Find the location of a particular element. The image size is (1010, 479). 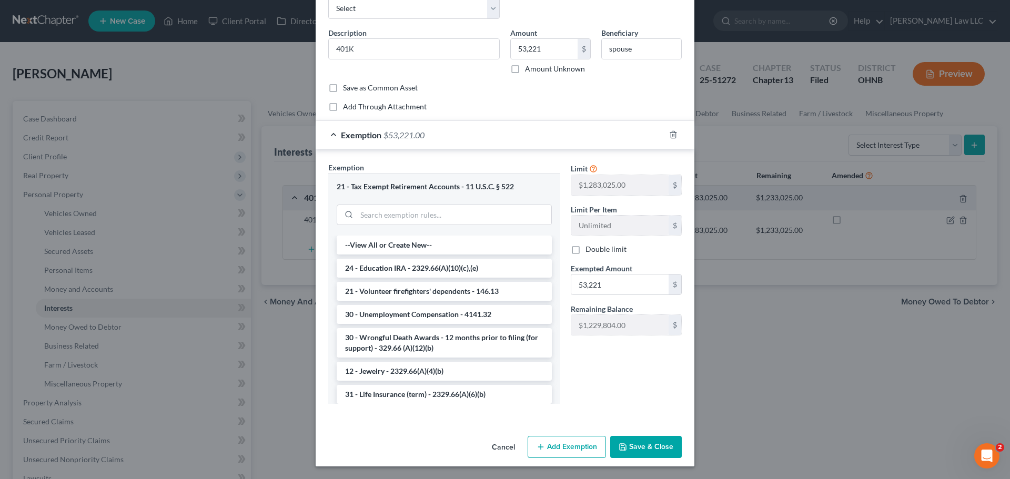

label: Beneficiary is located at coordinates (620, 33).